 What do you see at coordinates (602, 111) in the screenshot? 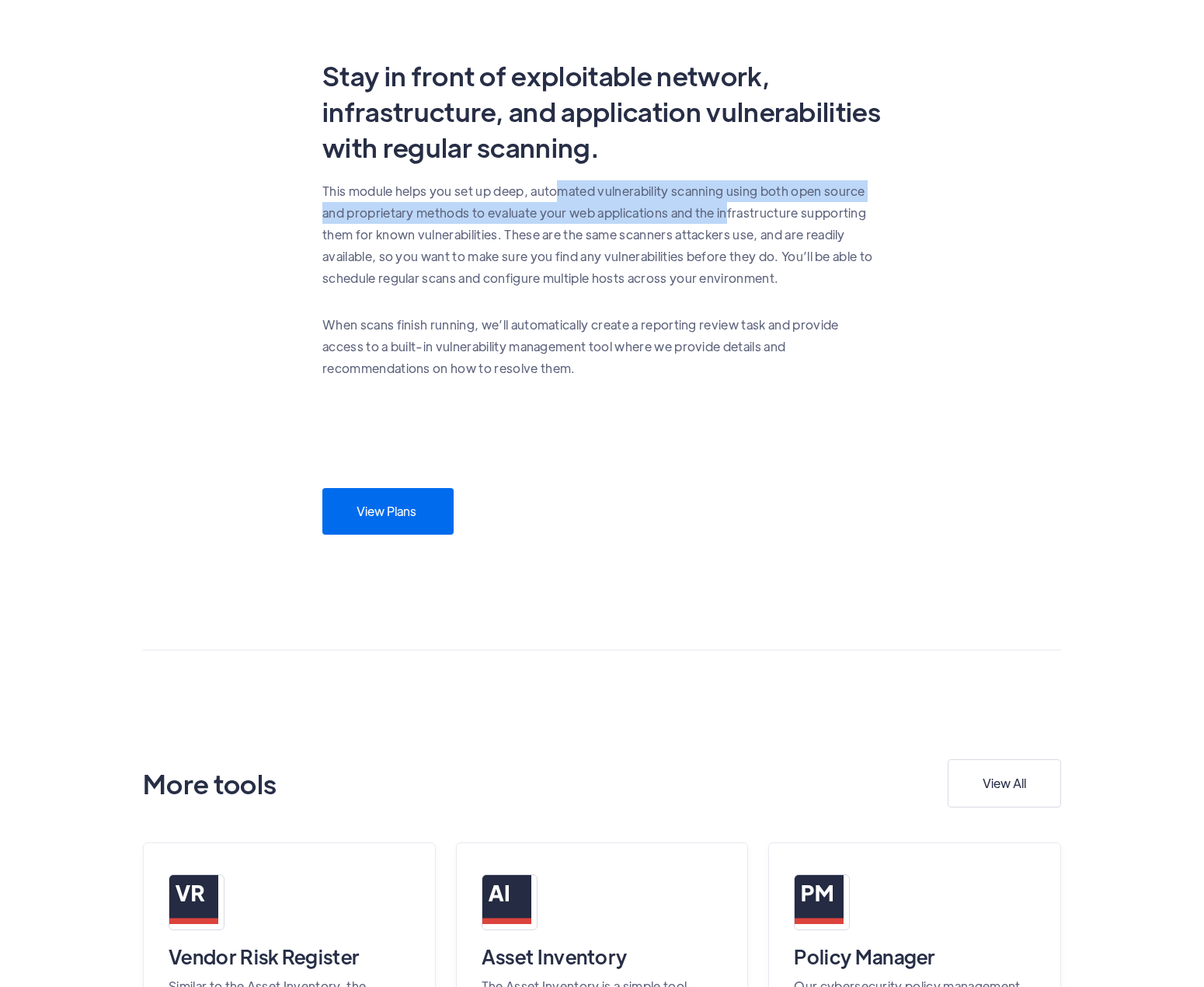
I see `h2: Stay in front of exploitable network, infrastructure, and application vulnerabilities with regula...` at bounding box center [602, 111].